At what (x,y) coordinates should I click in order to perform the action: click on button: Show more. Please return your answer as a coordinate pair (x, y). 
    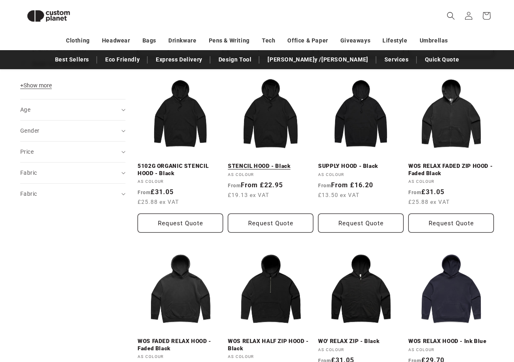
    Looking at the image, I should click on (37, 87).